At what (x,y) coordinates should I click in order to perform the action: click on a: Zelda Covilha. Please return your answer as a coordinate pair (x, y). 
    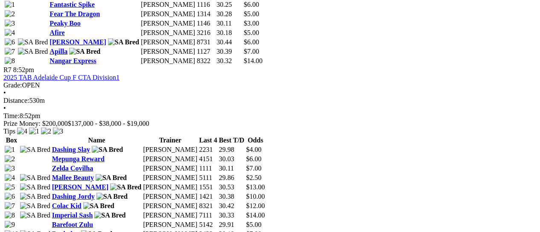
    Looking at the image, I should click on (73, 168).